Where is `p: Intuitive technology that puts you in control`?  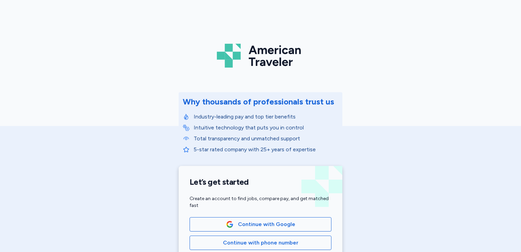
p: Intuitive technology that puts you in control is located at coordinates (266, 128).